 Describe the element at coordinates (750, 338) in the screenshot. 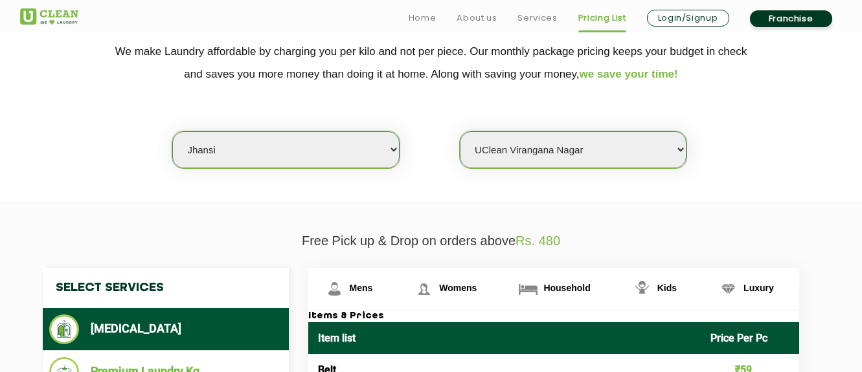

I see `th: Price Per Pc` at that location.